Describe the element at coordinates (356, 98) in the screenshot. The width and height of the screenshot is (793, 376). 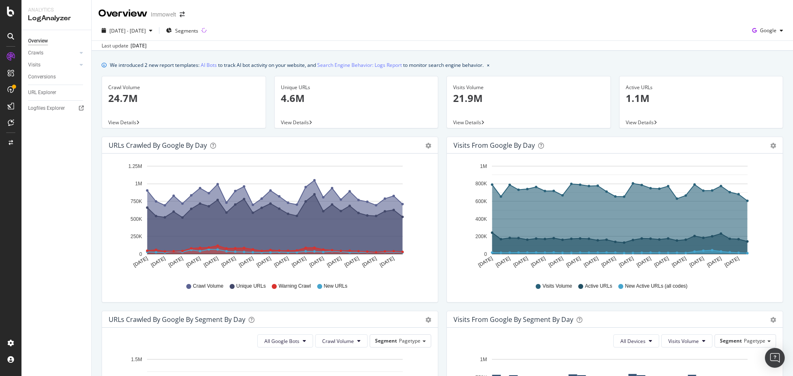
I see `p: 4.6M` at that location.